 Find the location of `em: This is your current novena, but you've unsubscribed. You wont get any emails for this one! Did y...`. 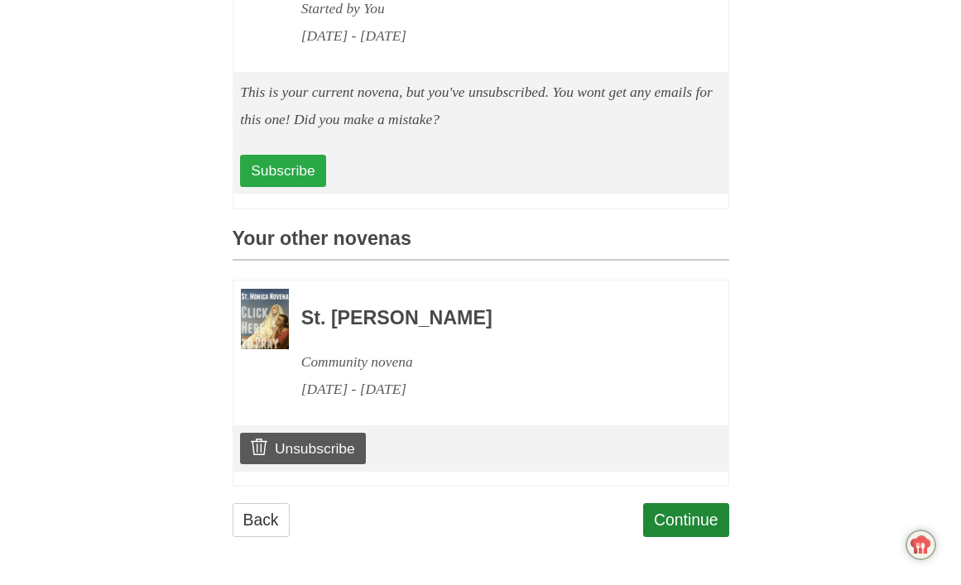

em: This is your current novena, but you've unsubscribed. You wont get any emails for this one! Did y... is located at coordinates (476, 105).